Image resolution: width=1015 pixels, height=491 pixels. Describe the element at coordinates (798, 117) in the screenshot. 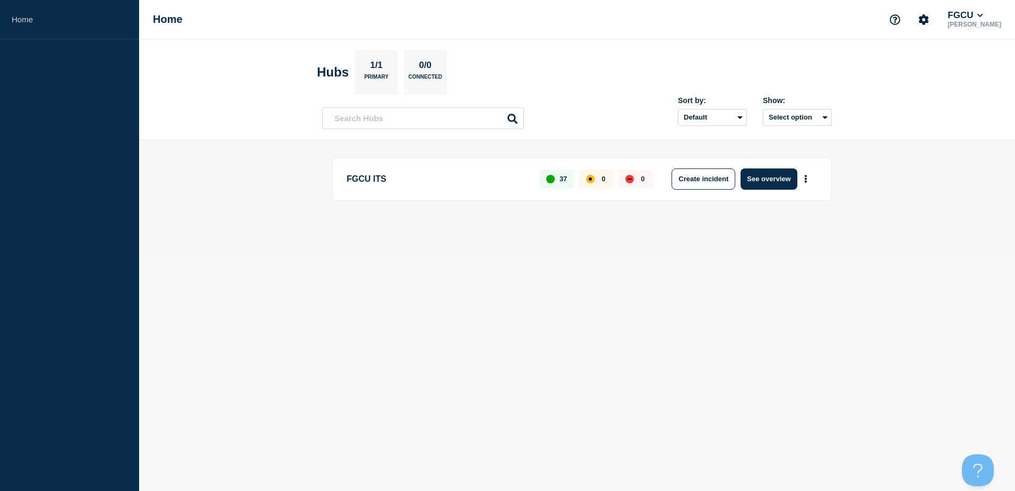

I see `button: Select option` at that location.